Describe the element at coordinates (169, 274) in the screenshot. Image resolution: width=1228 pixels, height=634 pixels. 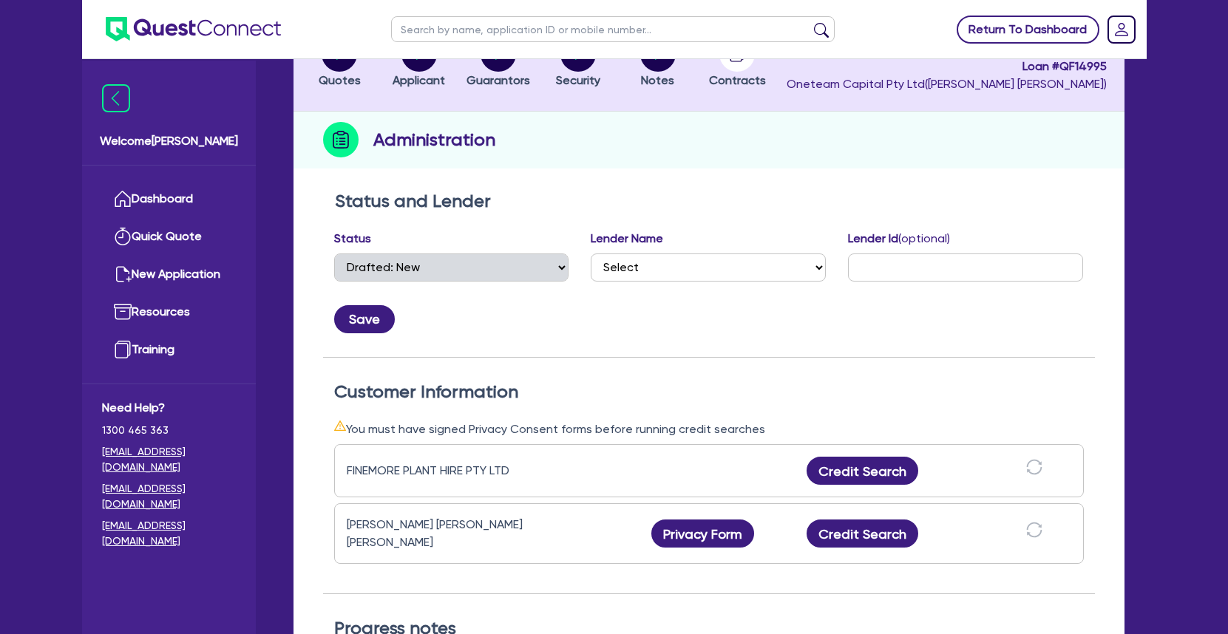
I see `a: New Application` at that location.